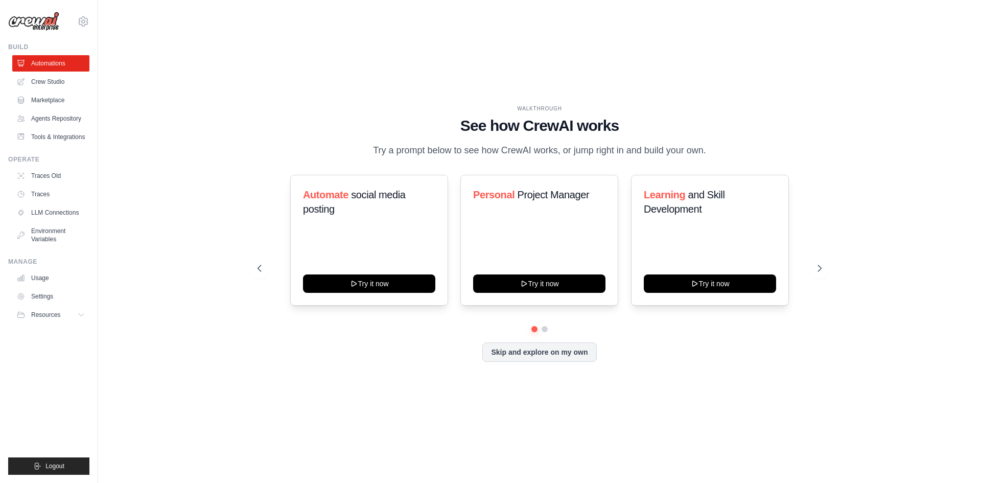  I want to click on h1: See how CrewAI works, so click(540, 126).